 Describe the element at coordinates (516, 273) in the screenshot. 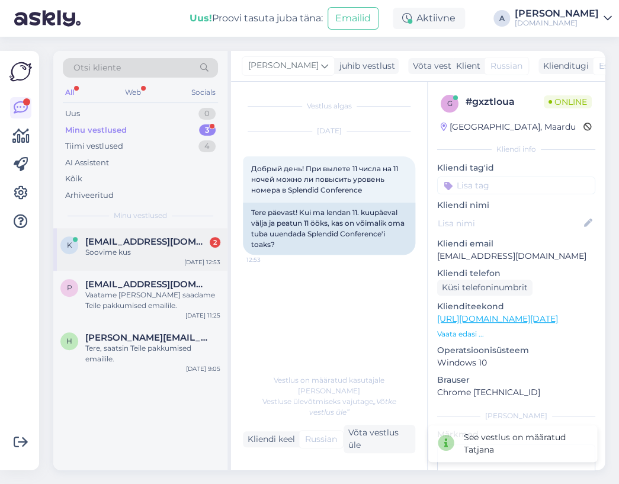

I see `p: Kliendi telefon` at that location.